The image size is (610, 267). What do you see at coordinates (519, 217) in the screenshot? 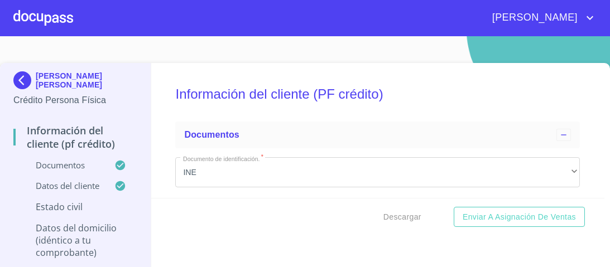
I see `span: Enviar a Asignación de Ventas` at bounding box center [519, 217].